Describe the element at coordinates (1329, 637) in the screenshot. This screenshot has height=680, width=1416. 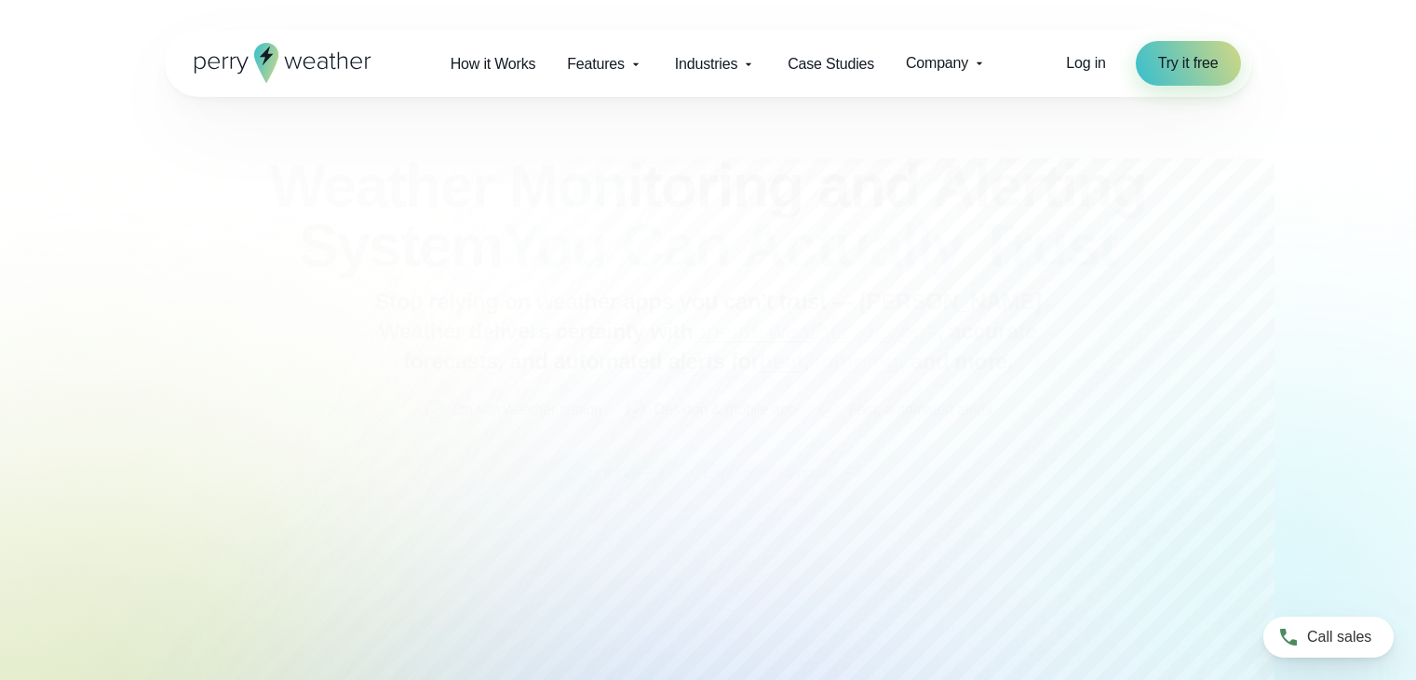
I see `a: Call sales` at that location.